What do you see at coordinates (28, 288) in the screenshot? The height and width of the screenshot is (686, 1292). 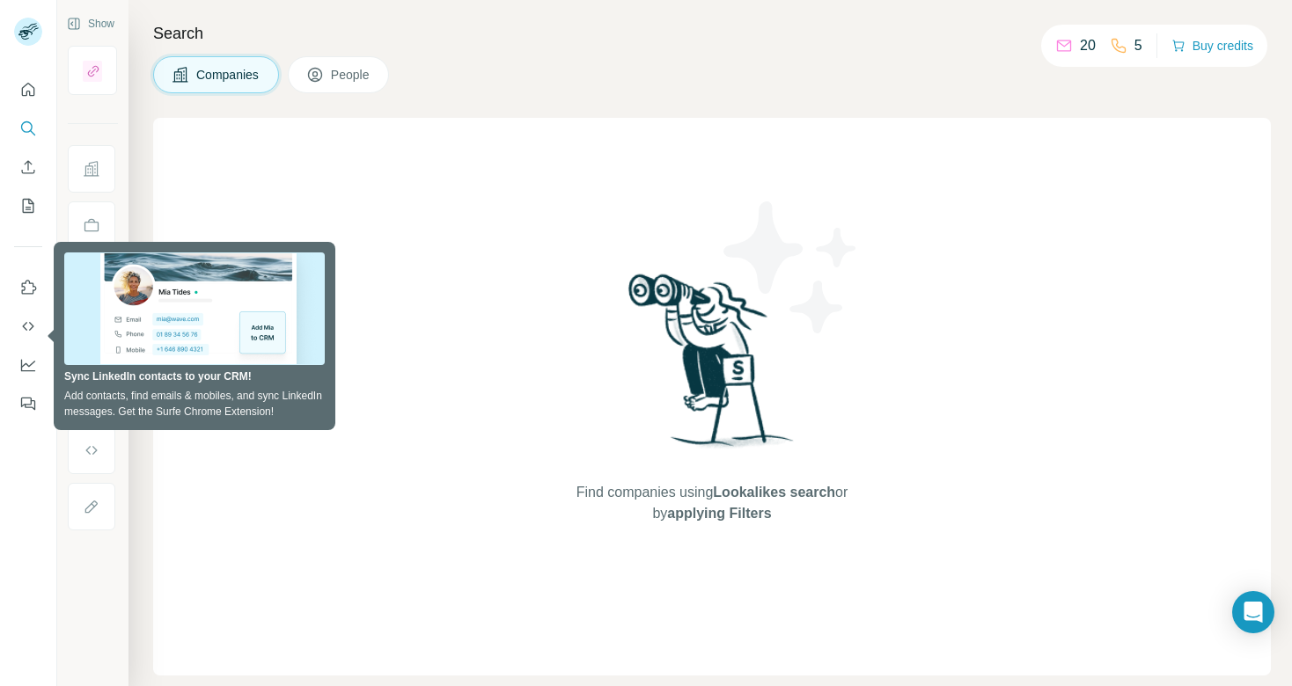 I see `button: Use Surfe on LinkedIn` at bounding box center [28, 288].